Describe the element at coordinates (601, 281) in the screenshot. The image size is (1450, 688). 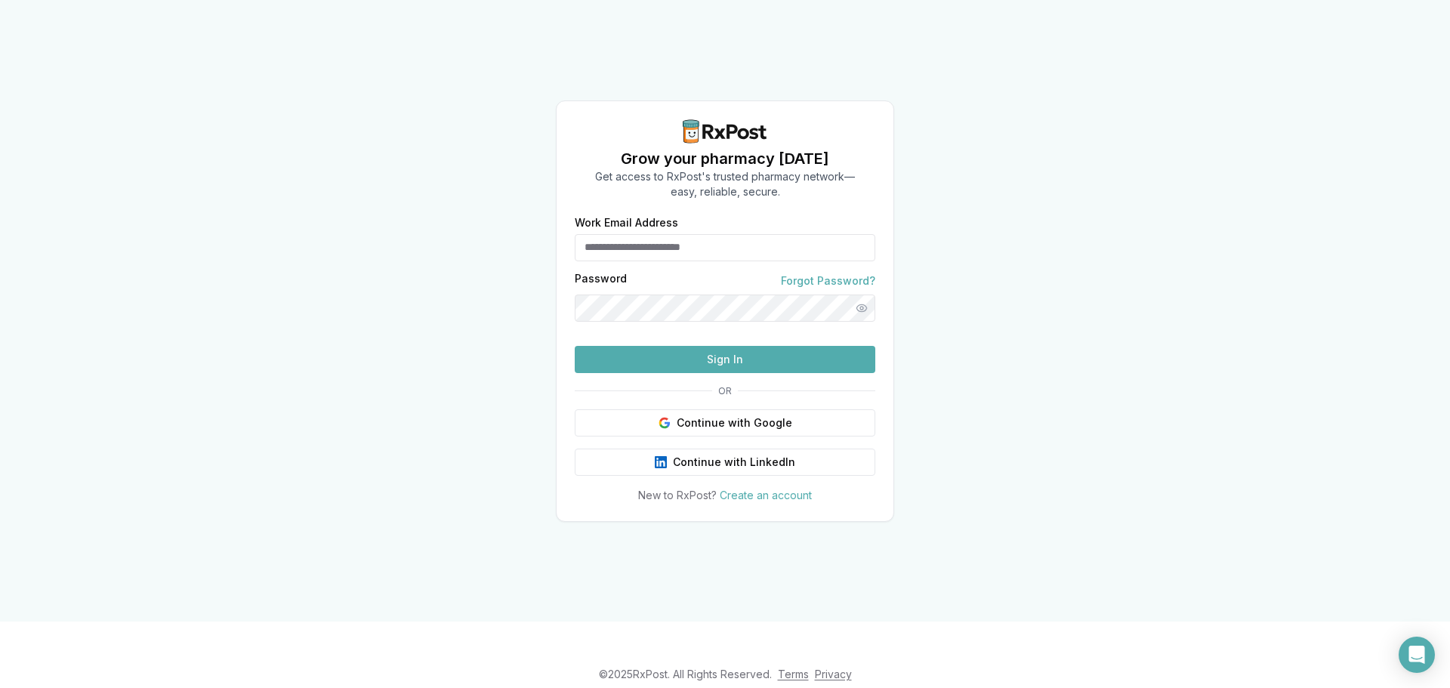
I see `label: Password` at that location.